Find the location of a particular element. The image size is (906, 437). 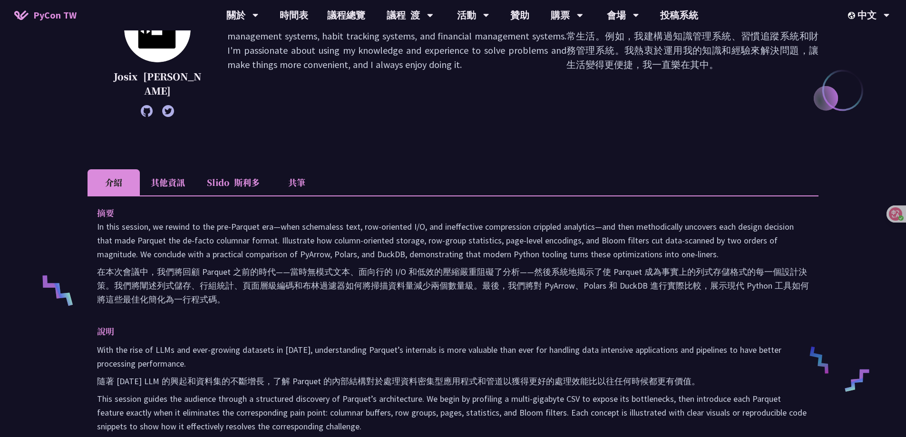

li: 共筆 is located at coordinates (297, 182).